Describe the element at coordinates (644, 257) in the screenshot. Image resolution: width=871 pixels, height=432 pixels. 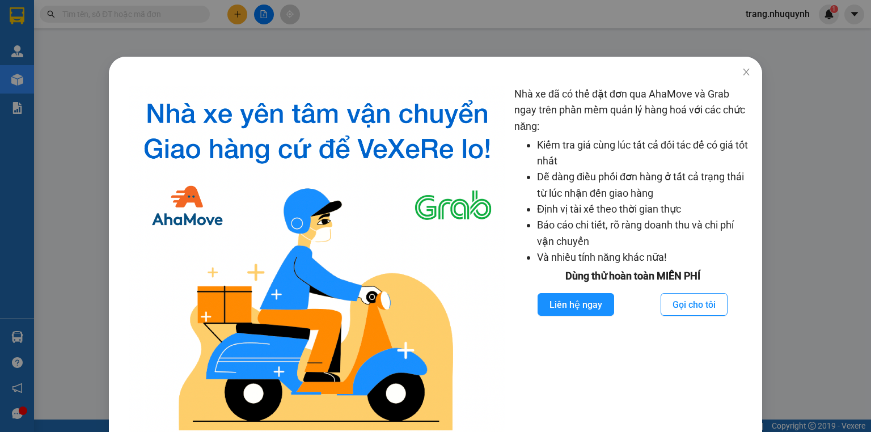
I see `li: Và nhiều tính năng khác nữa!` at that location.